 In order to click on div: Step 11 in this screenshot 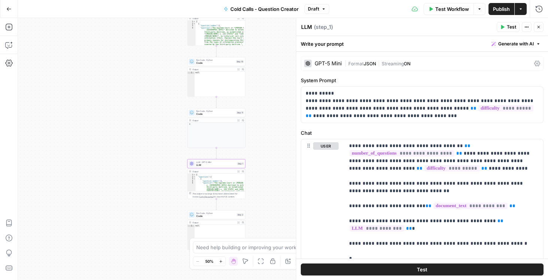, I will do `click(240, 112)`.